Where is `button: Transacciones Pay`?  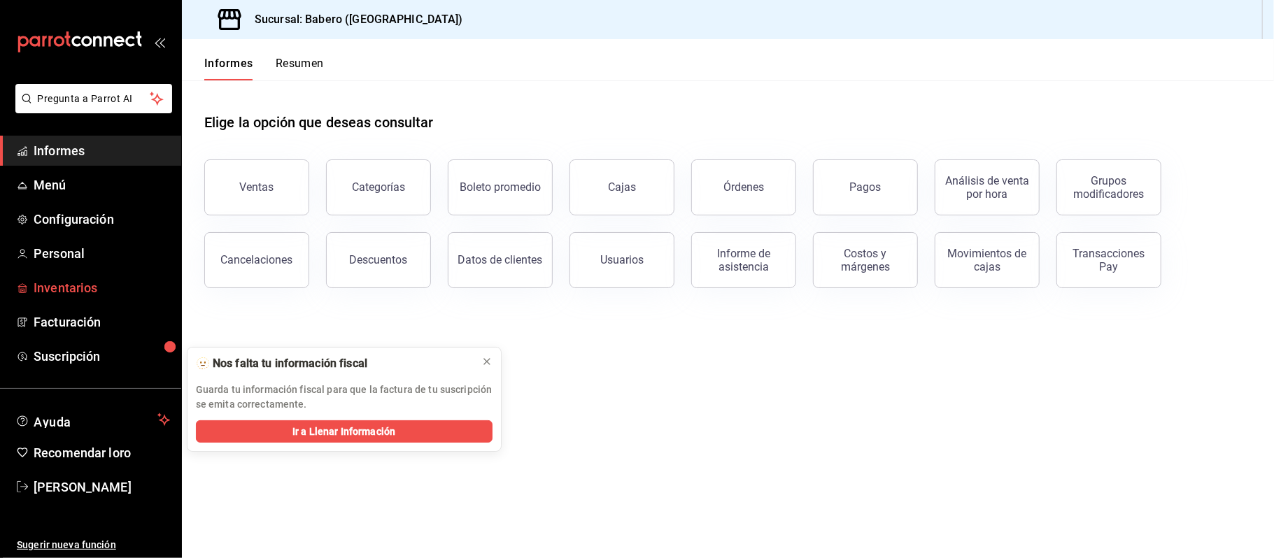
button: Transacciones Pay is located at coordinates (1109, 260).